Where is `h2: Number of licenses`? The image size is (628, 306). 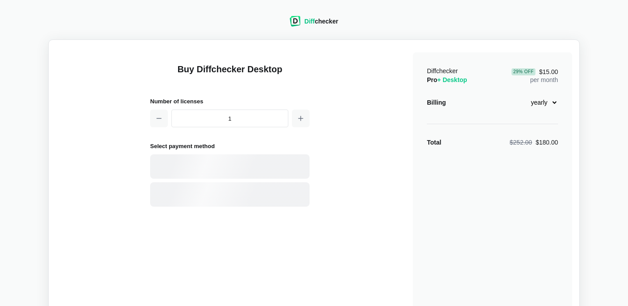 h2: Number of licenses is located at coordinates (230, 101).